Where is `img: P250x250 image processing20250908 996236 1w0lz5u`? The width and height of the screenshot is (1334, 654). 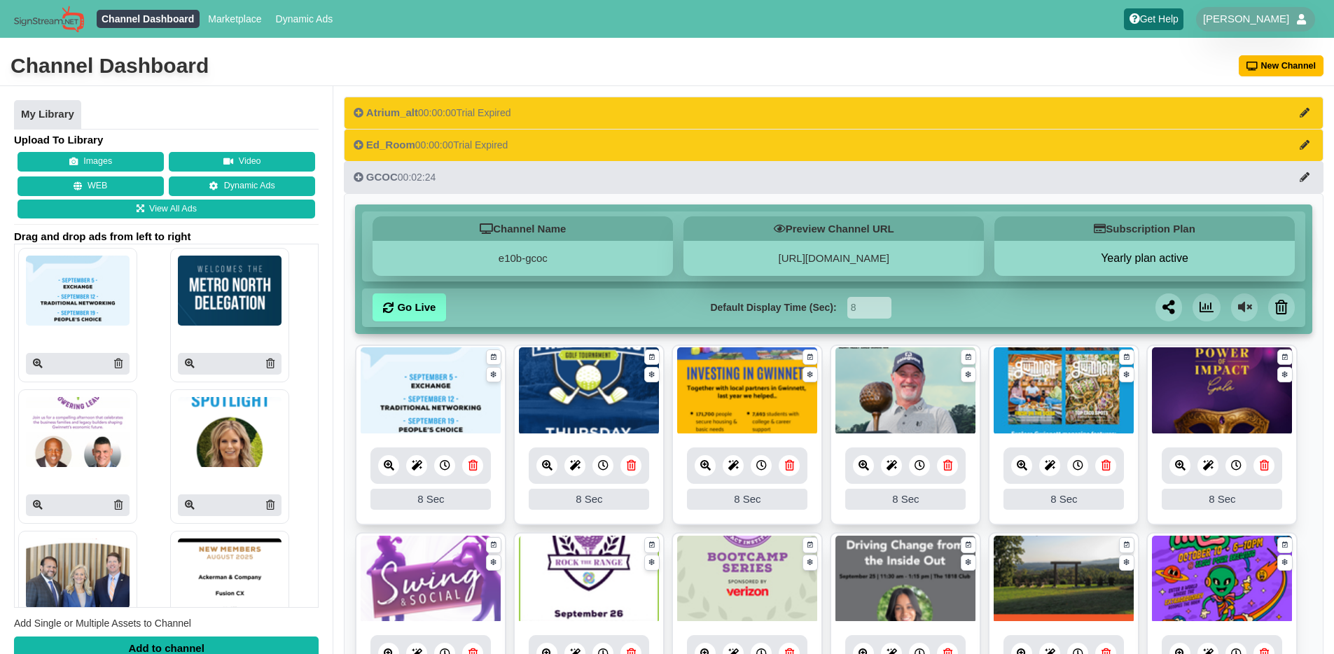 img: P250x250 image processing20250908 996236 1w0lz5u is located at coordinates (78, 432).